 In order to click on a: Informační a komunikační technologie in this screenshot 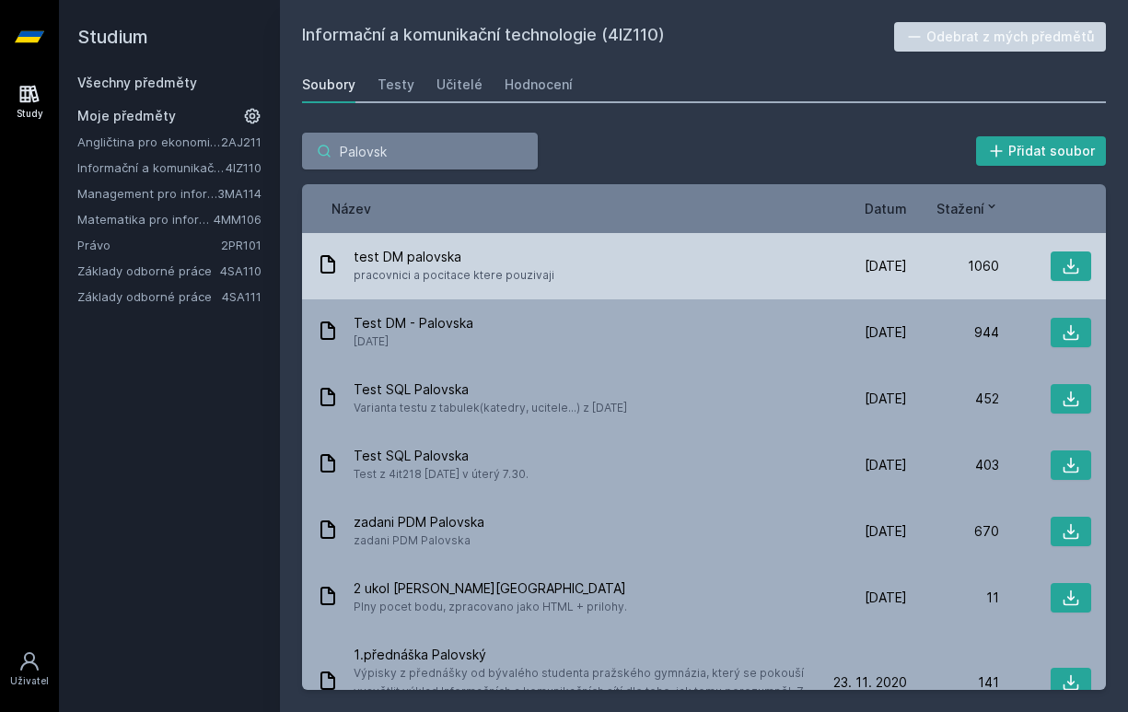, I will do `click(151, 168)`.